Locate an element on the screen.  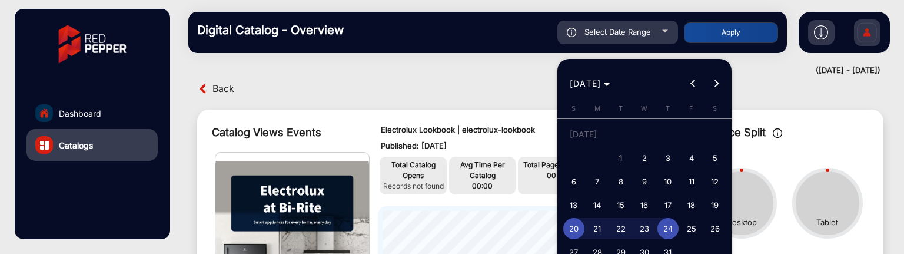
button: July 26, 2025 is located at coordinates (715, 228).